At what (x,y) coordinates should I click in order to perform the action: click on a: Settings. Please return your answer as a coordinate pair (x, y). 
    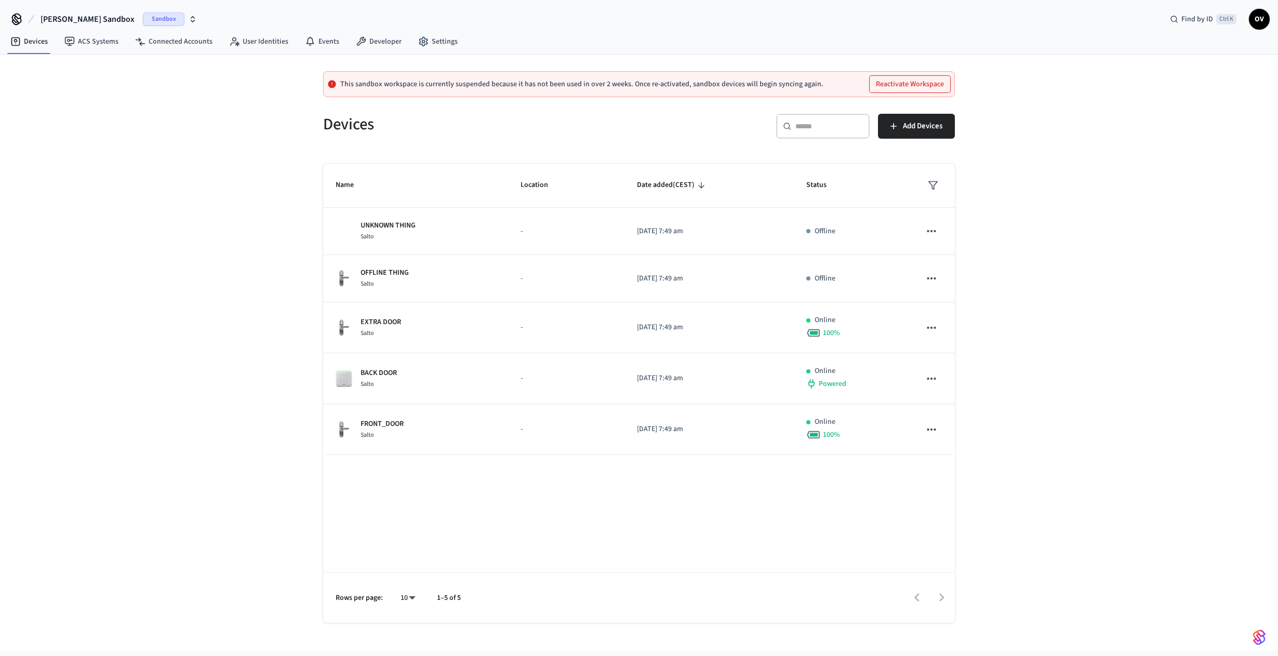
    Looking at the image, I should click on (438, 42).